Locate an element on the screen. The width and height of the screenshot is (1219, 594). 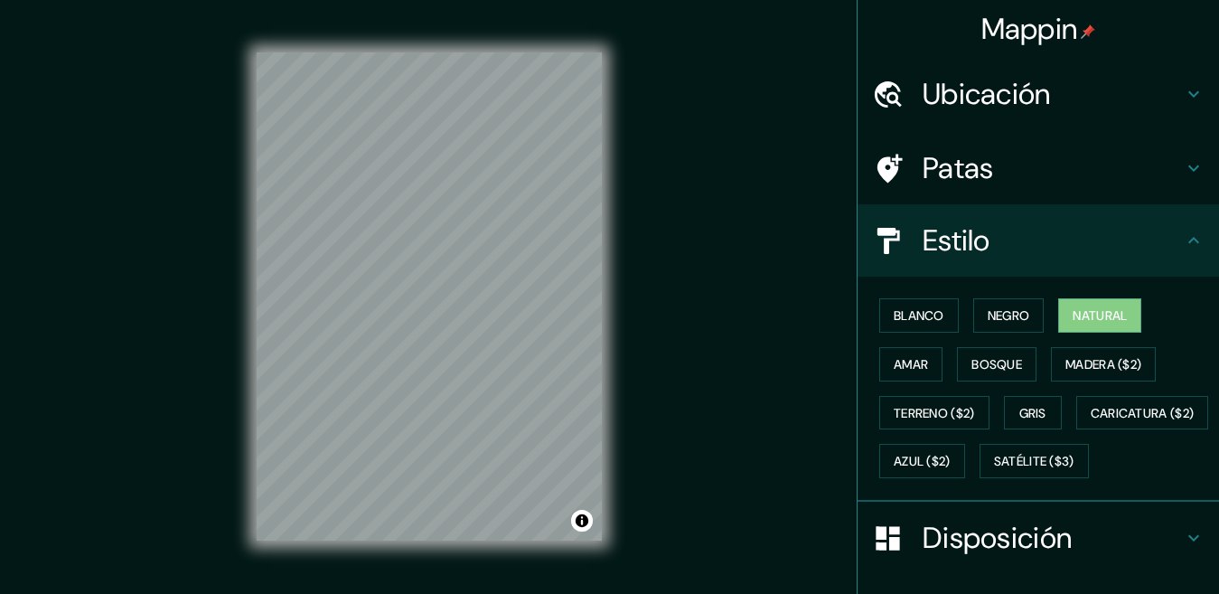
font: Blanco is located at coordinates (919, 315).